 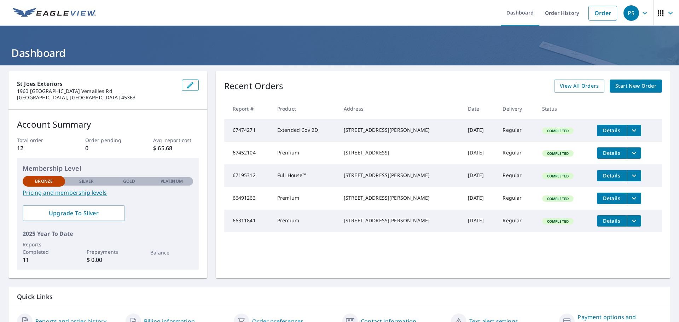 What do you see at coordinates (579, 86) in the screenshot?
I see `span: View All Orders` at bounding box center [579, 86].